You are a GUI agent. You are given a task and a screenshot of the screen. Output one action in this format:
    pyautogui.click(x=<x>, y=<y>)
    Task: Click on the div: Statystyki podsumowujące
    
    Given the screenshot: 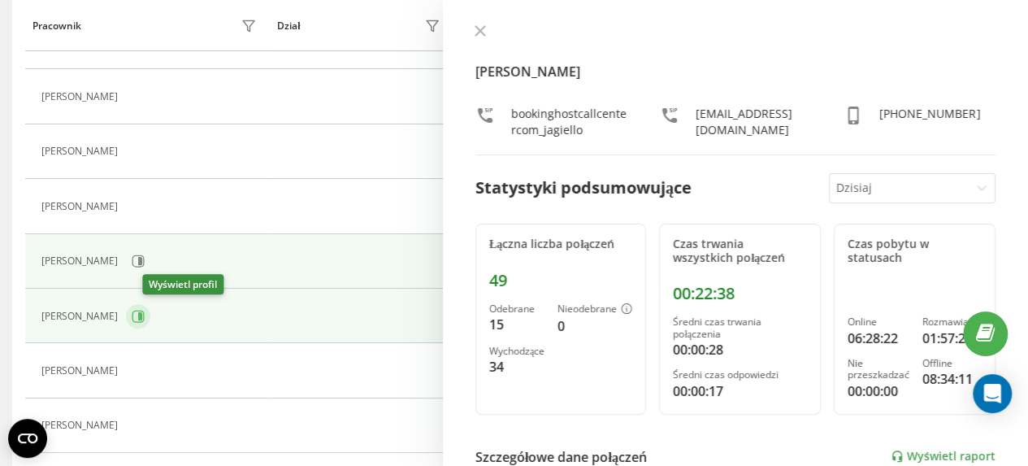 What is the action you would take?
    pyautogui.click(x=584, y=188)
    